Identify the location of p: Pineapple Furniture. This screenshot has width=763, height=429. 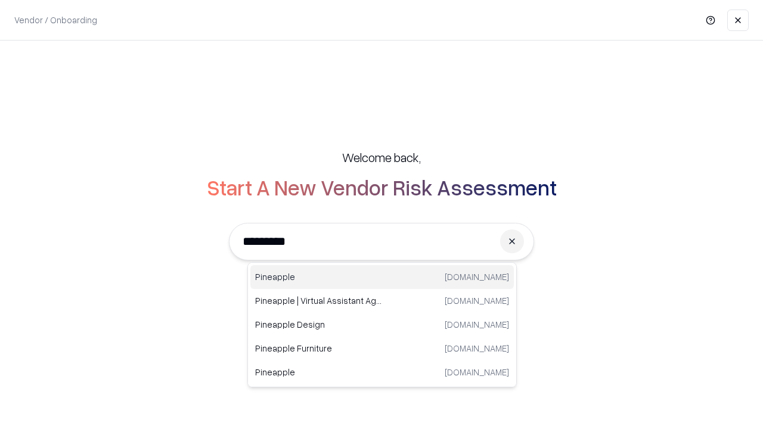
(318, 348).